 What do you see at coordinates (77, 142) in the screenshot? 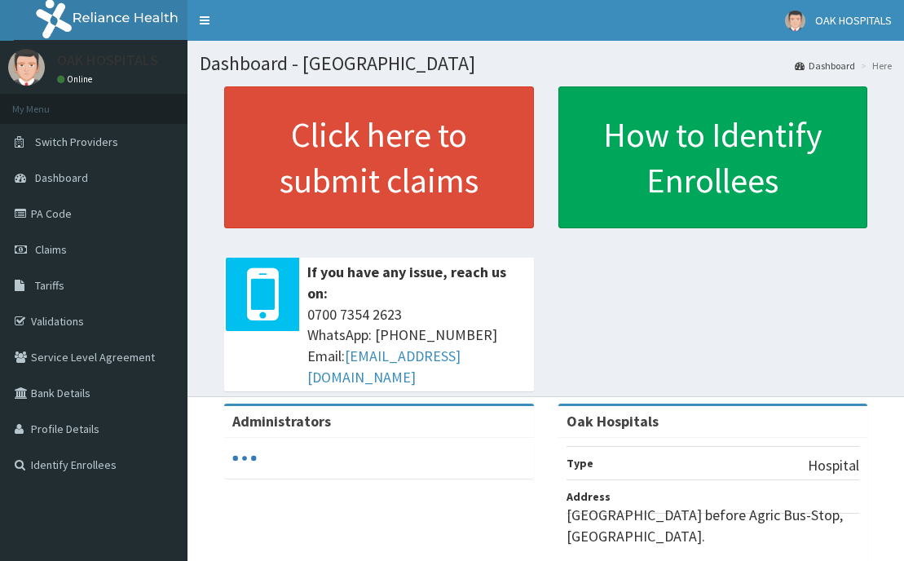
I see `span: Switch Providers` at bounding box center [77, 142].